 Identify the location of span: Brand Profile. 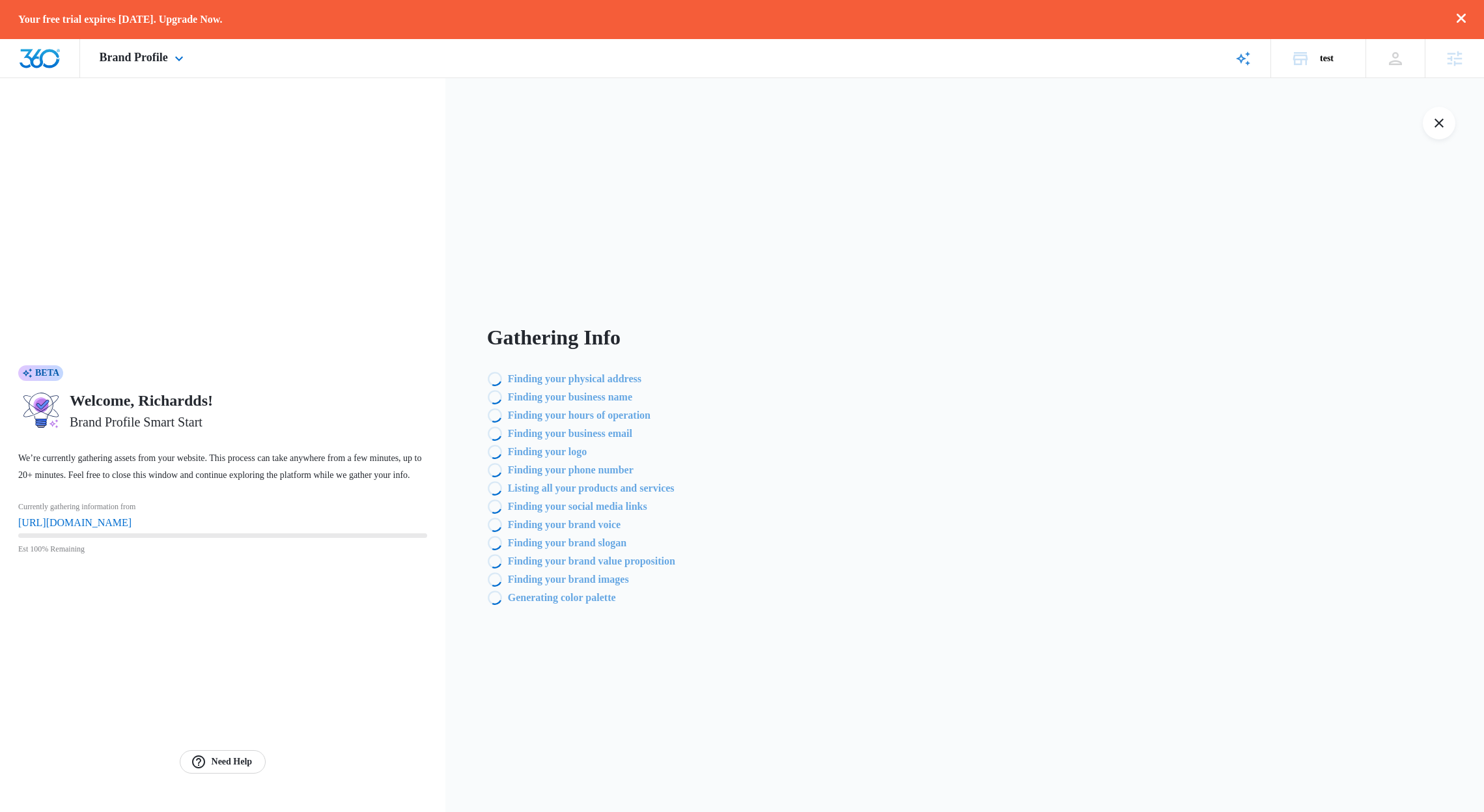
(134, 57).